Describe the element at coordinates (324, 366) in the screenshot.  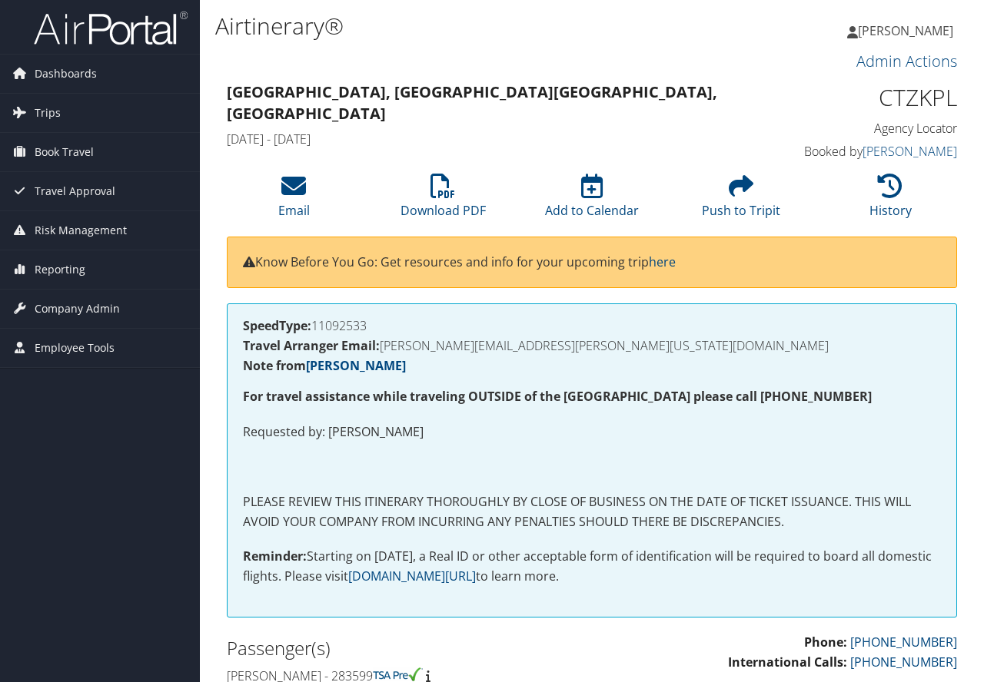
I see `strong: Note from` at that location.